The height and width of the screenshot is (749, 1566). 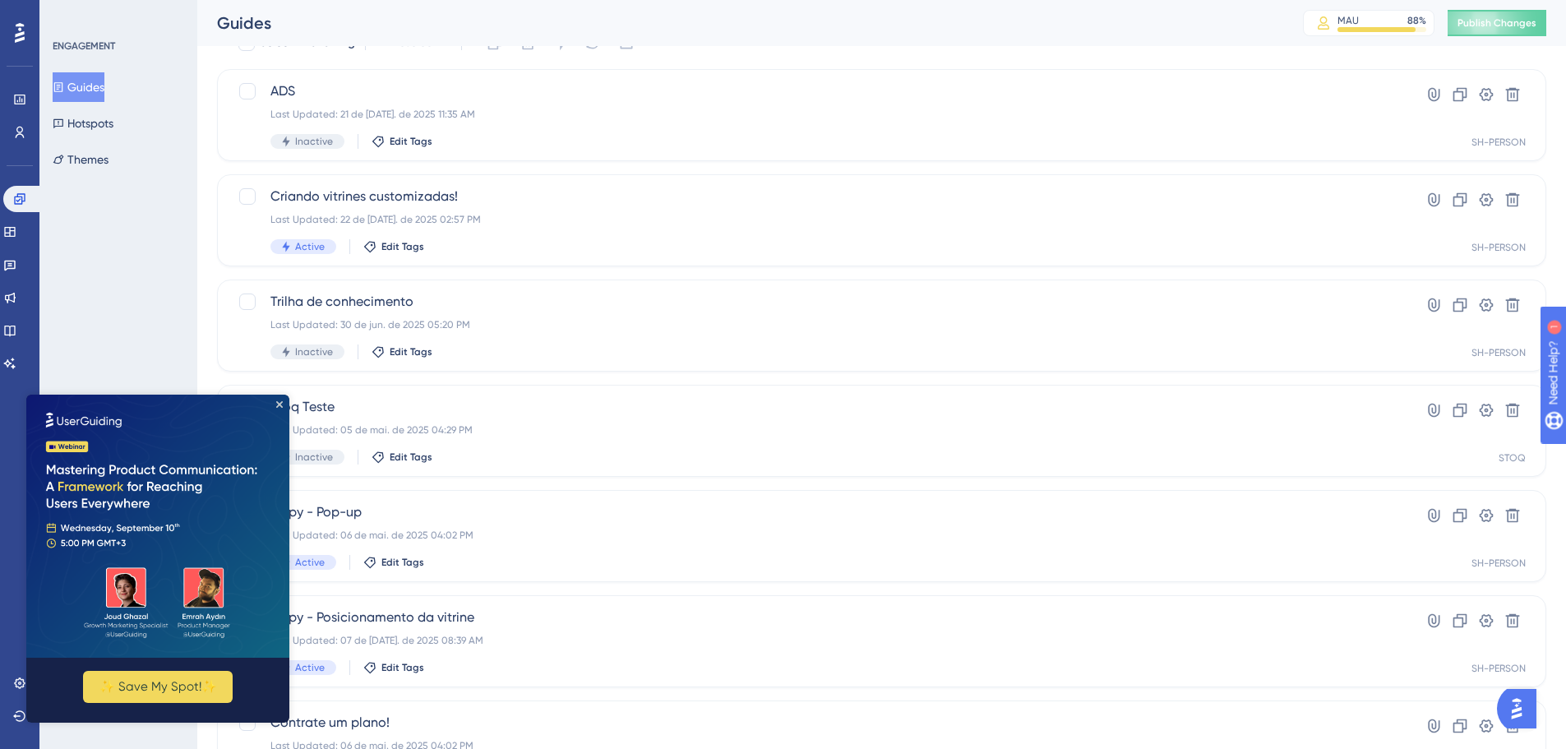 I want to click on img: launcher-image-alternative-text, so click(x=20, y=25).